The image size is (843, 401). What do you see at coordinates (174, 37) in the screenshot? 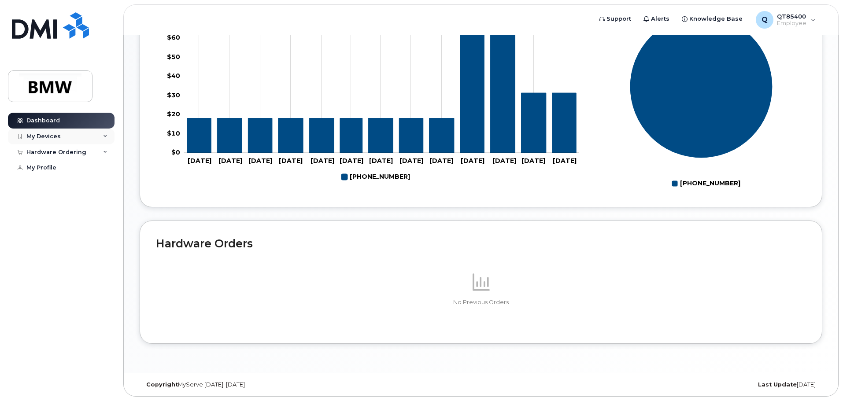
I see `tspan: $60` at bounding box center [174, 37].